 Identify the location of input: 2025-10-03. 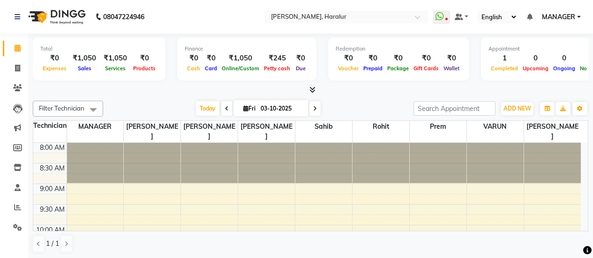
(281, 109).